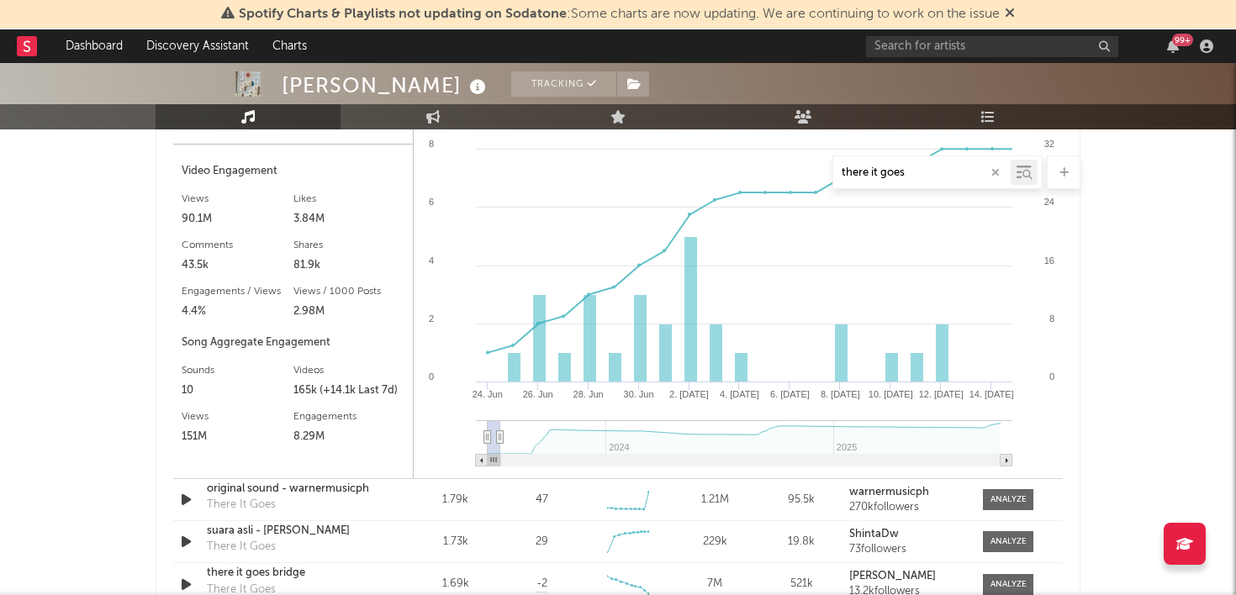  I want to click on div: Sounds, so click(237, 371).